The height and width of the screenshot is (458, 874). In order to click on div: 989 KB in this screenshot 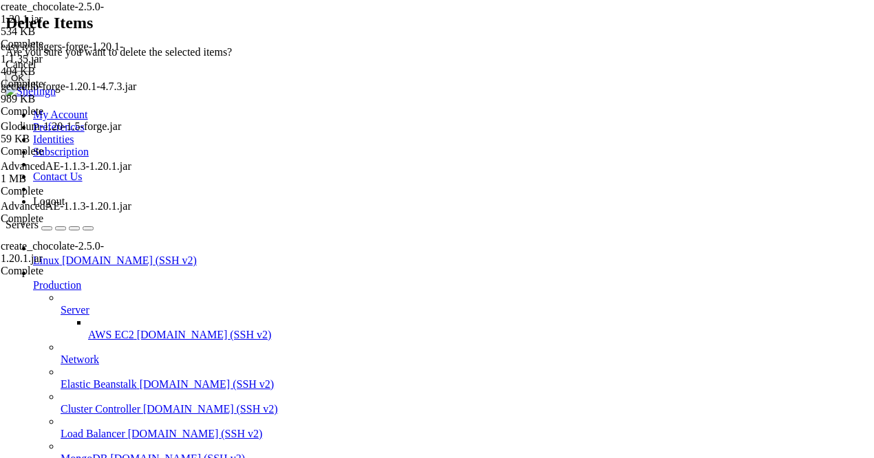, I will do `click(70, 99)`.